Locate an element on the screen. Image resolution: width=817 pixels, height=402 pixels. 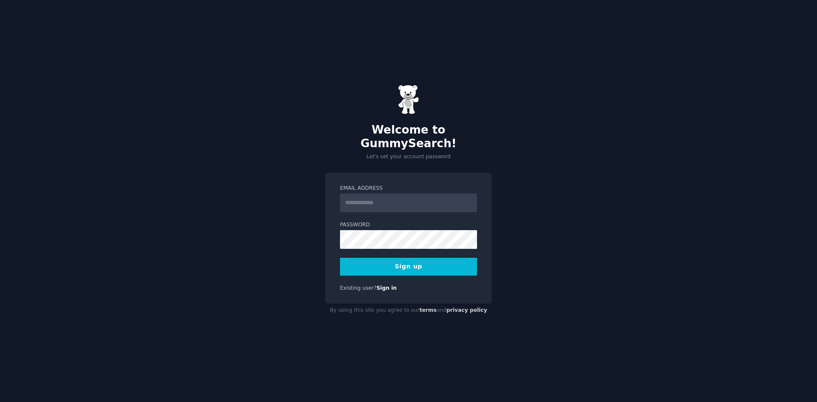
a: Sign in is located at coordinates (387, 288).